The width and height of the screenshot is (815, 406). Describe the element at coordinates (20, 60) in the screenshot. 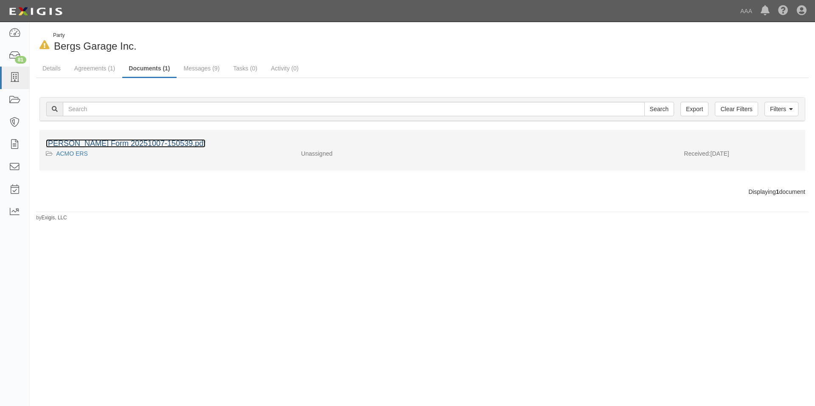

I see `div: 81` at that location.